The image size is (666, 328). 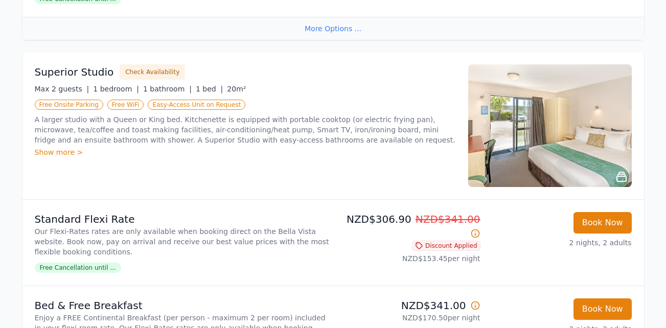 What do you see at coordinates (245, 130) in the screenshot?
I see `p: A larger studio with a Queen or King bed. Kitchenette is equipped with portable cooktop (or elect...` at bounding box center [245, 130].